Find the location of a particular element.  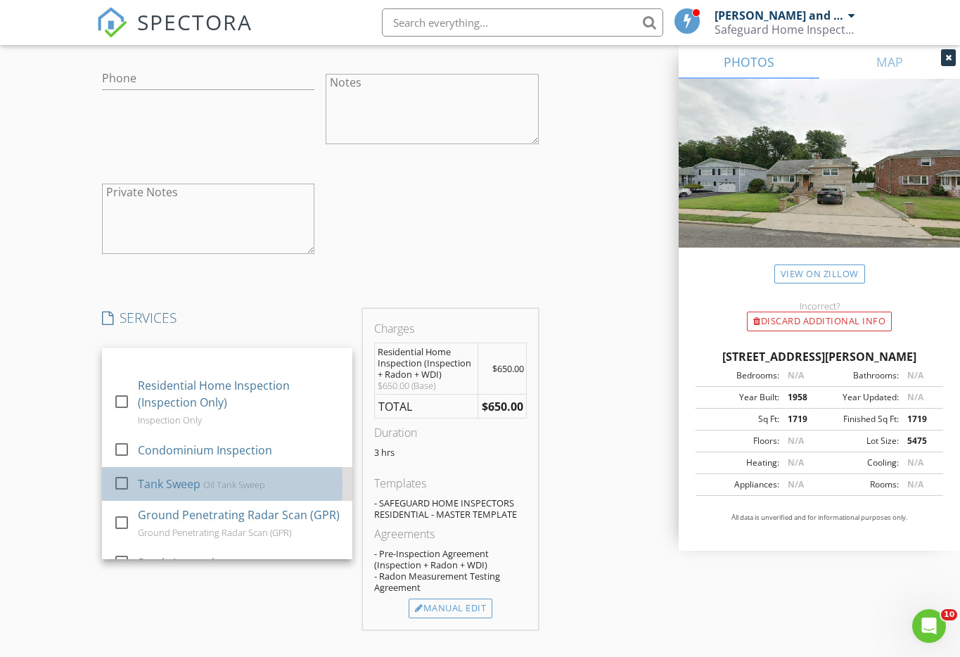

div: Residential Home Inspection (Inspection + Radon + WDI) is located at coordinates (426, 363).